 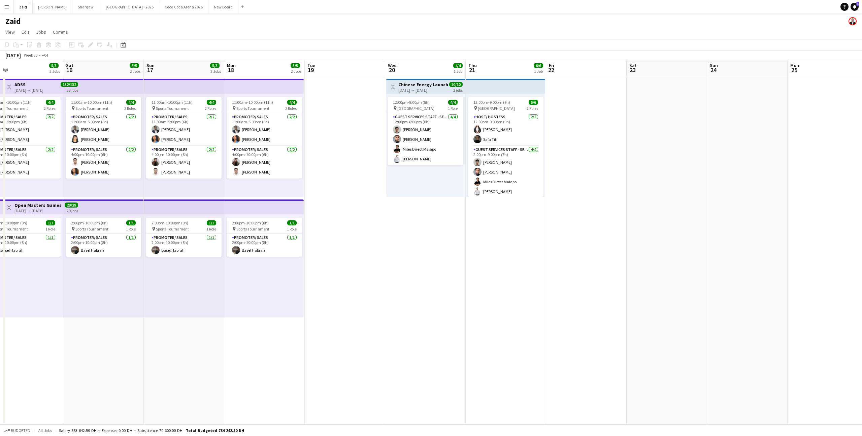 What do you see at coordinates (69, 70) in the screenshot?
I see `span: 16` at bounding box center [69, 70].